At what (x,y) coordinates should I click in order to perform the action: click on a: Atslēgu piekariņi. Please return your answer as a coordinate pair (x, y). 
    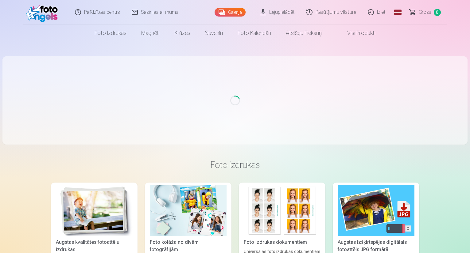
    Looking at the image, I should click on (304, 33).